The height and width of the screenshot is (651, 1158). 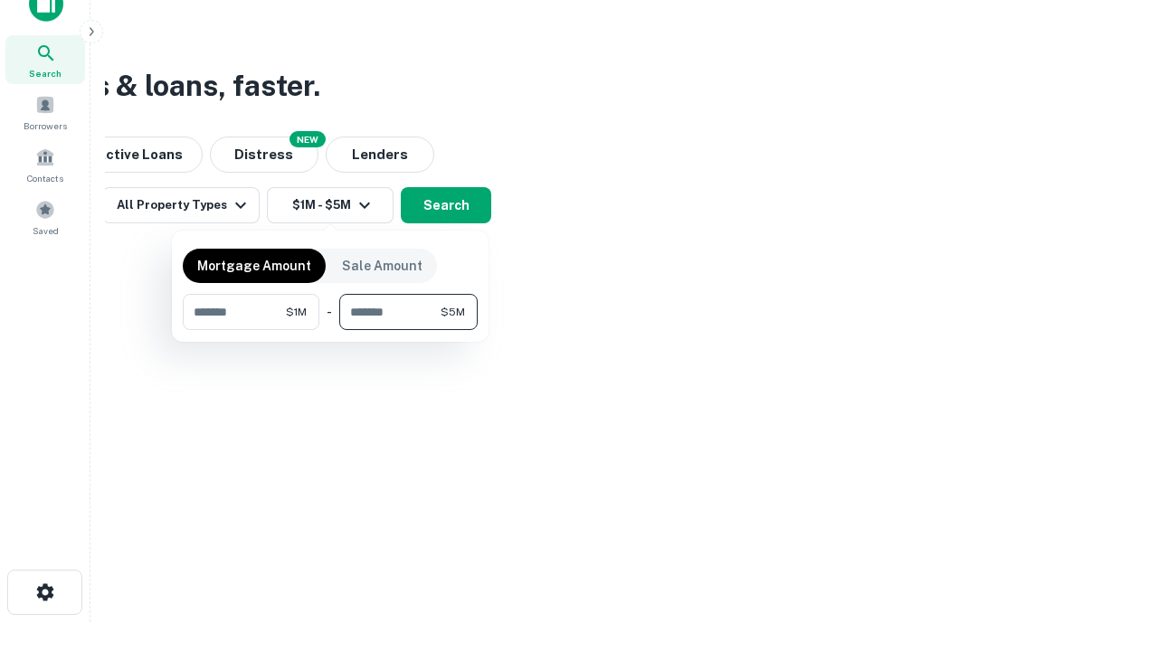 What do you see at coordinates (296, 312) in the screenshot?
I see `span: $1M` at bounding box center [296, 312].